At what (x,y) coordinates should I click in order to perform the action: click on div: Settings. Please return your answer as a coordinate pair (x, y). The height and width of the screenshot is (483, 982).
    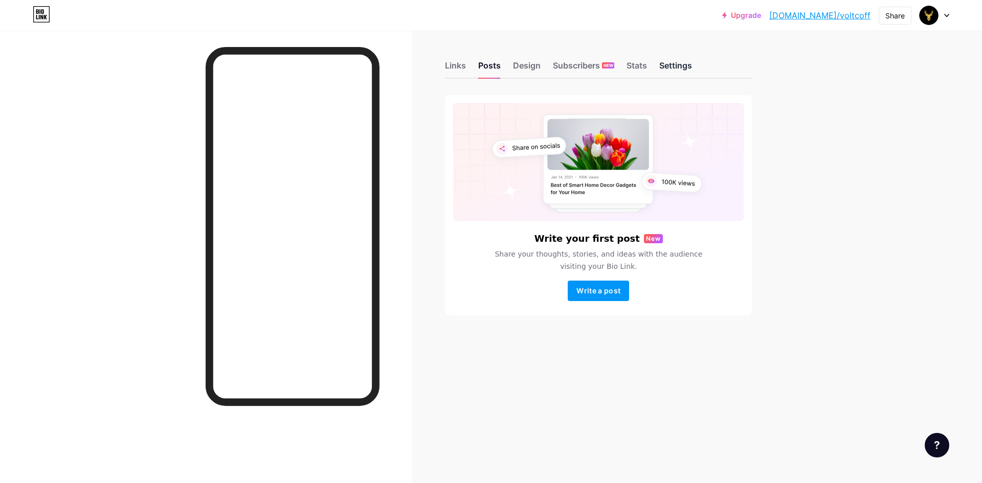
    Looking at the image, I should click on (676, 69).